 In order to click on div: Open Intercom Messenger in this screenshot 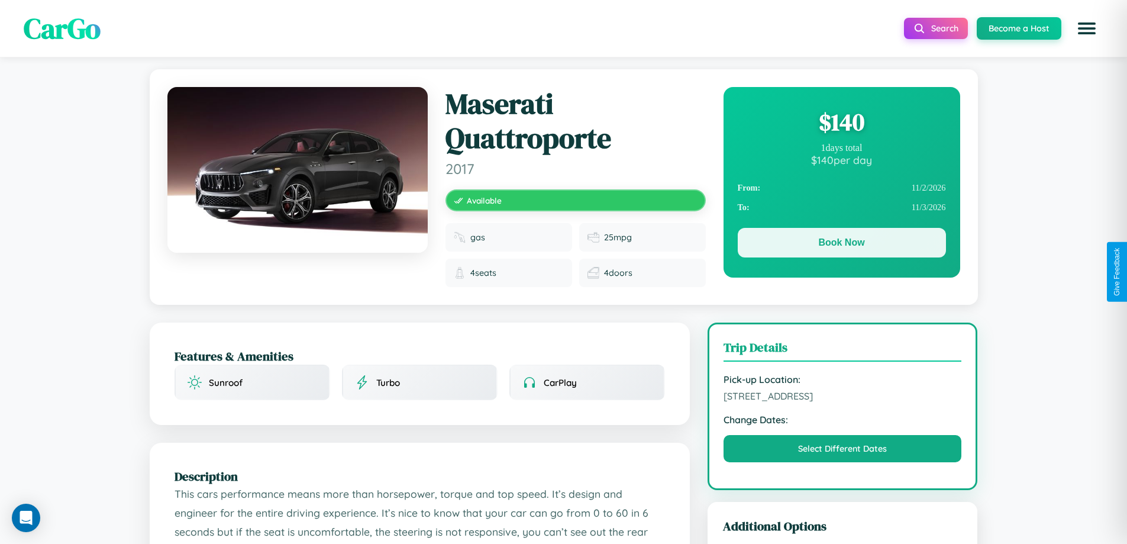, I will do `click(26, 518)`.